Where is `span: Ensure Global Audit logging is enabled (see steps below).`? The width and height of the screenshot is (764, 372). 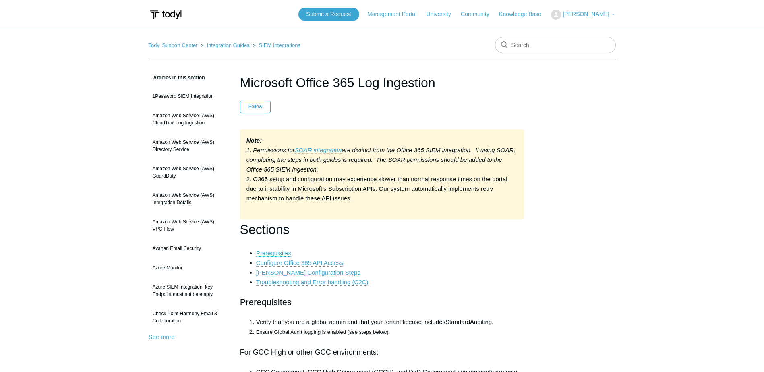 span: Ensure Global Audit logging is enabled (see steps below). is located at coordinates (323, 332).